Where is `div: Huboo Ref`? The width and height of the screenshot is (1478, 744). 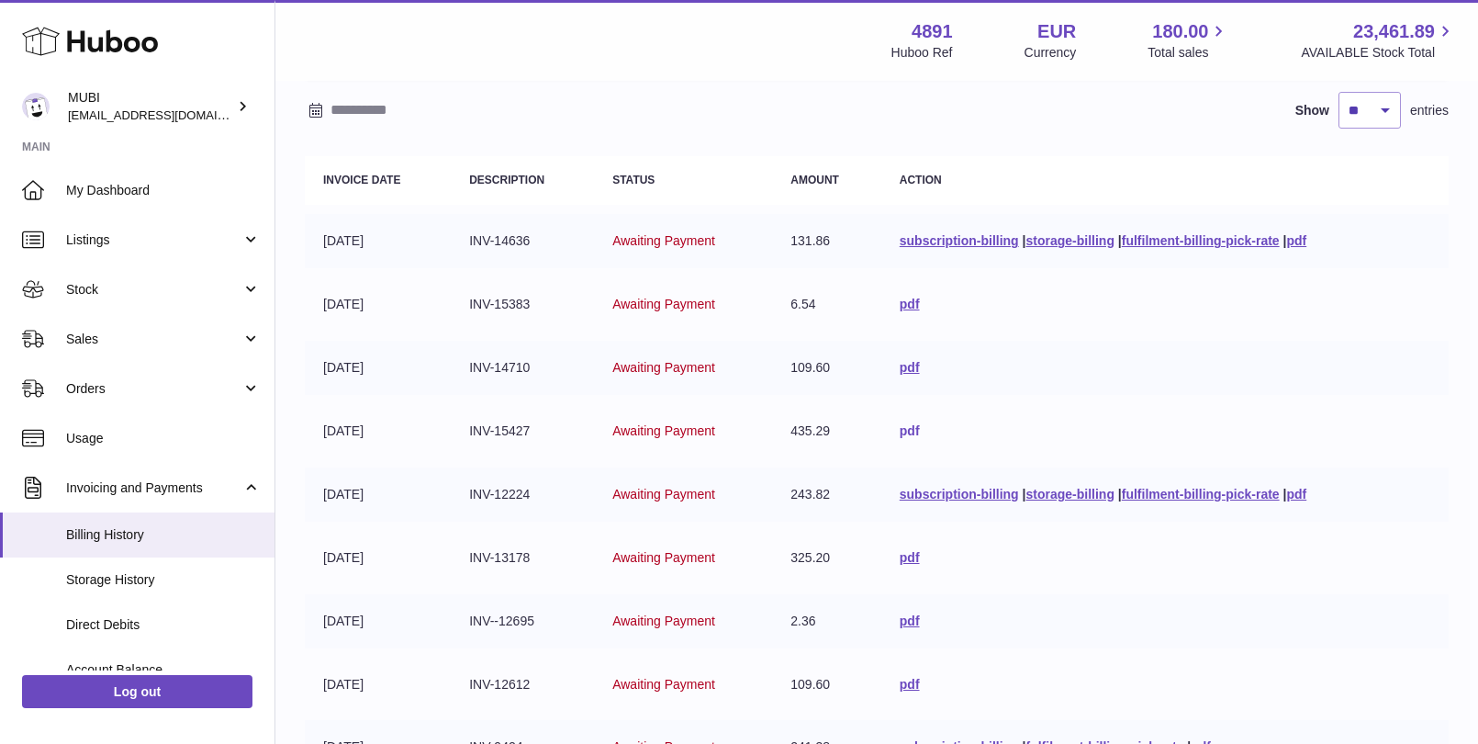
div: Huboo Ref is located at coordinates (922, 52).